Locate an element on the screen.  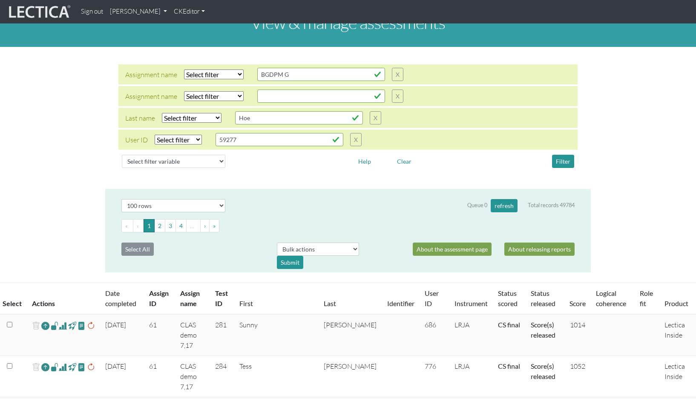
div: User ID is located at coordinates (136, 140).